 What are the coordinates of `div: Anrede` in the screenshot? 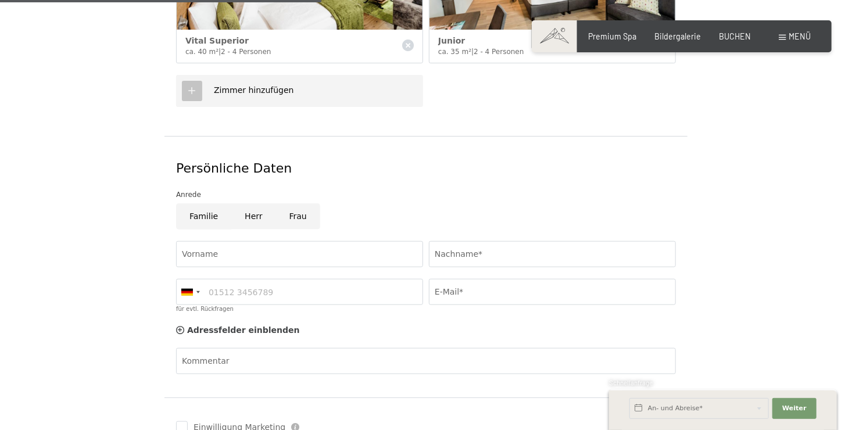 It's located at (426, 195).